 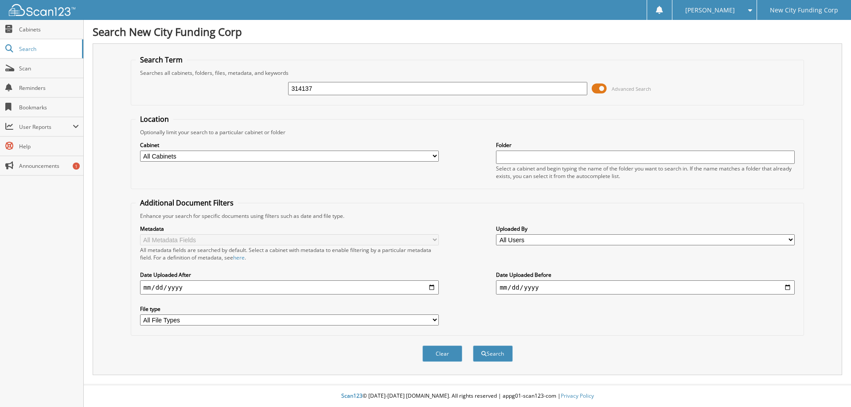 What do you see at coordinates (290, 275) in the screenshot?
I see `label: Date Uploaded After` at bounding box center [290, 275].